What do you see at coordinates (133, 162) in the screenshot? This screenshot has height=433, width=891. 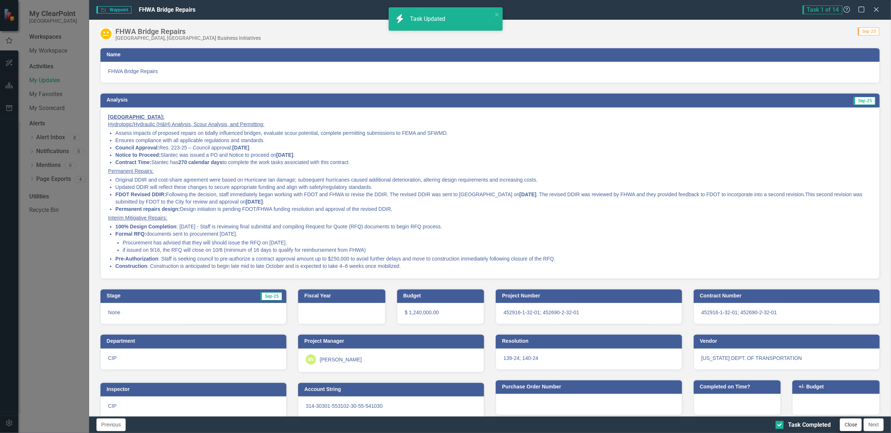 I see `strong: Contract Time:` at bounding box center [133, 162].